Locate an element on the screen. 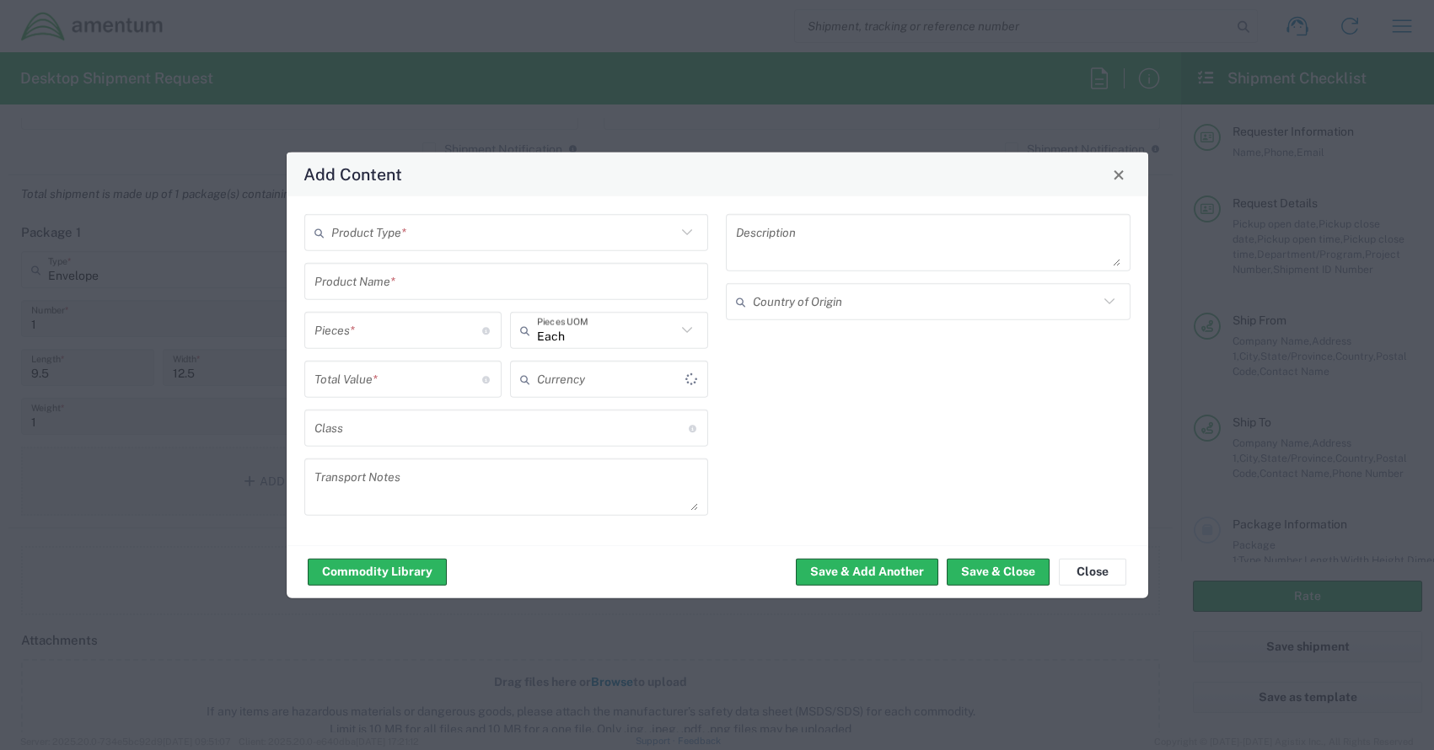 This screenshot has height=750, width=1434. button: Save & Close is located at coordinates (998, 572).